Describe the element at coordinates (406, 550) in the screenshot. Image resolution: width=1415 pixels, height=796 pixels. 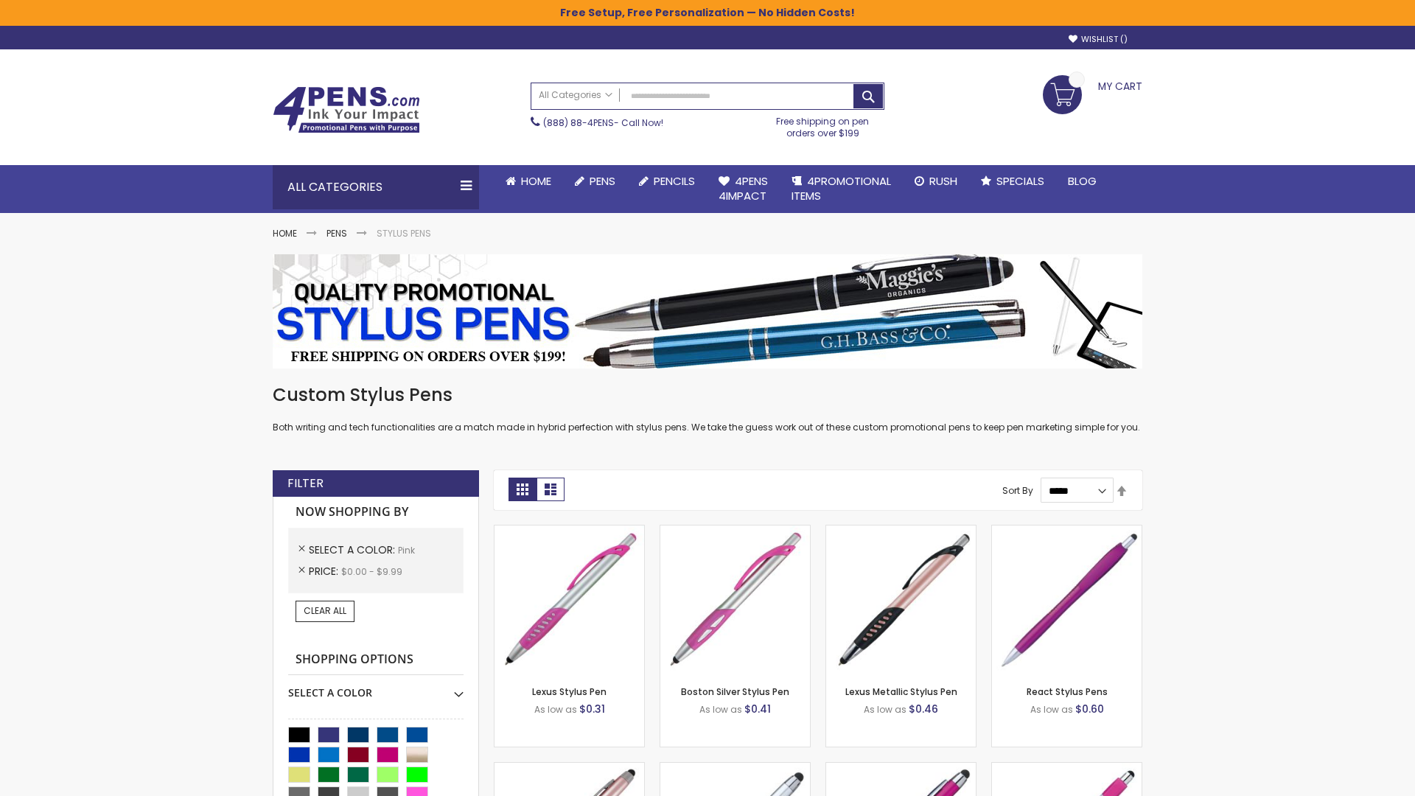
I see `span: Pink` at that location.